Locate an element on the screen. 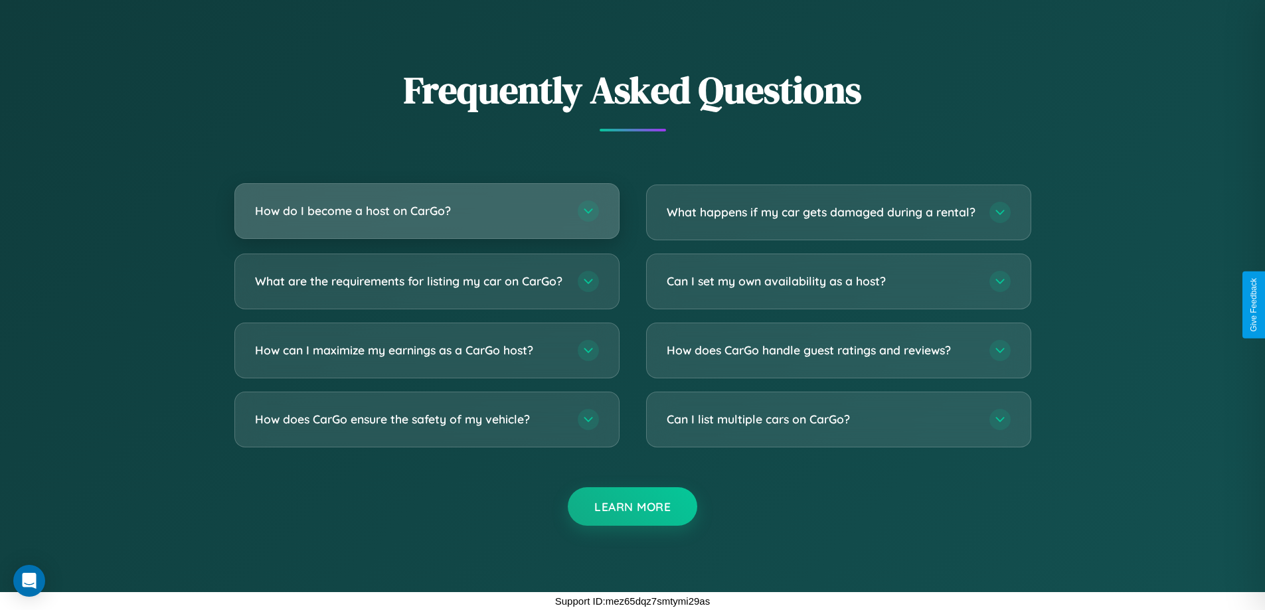  h3: What are the requirements for listing my car on CarGo? is located at coordinates (410, 281).